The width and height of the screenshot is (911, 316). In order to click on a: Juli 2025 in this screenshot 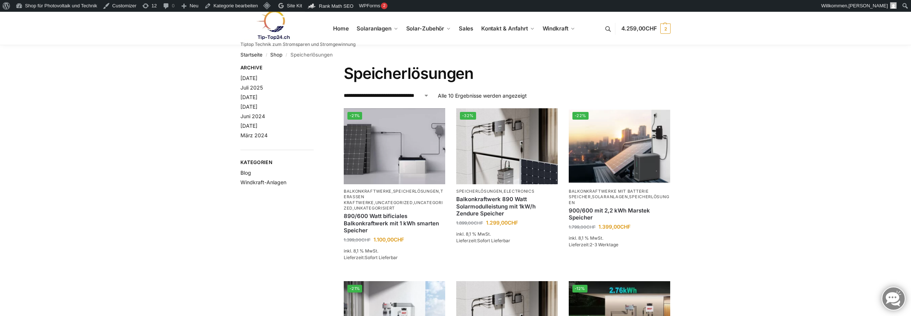, I will do `click(251, 87)`.